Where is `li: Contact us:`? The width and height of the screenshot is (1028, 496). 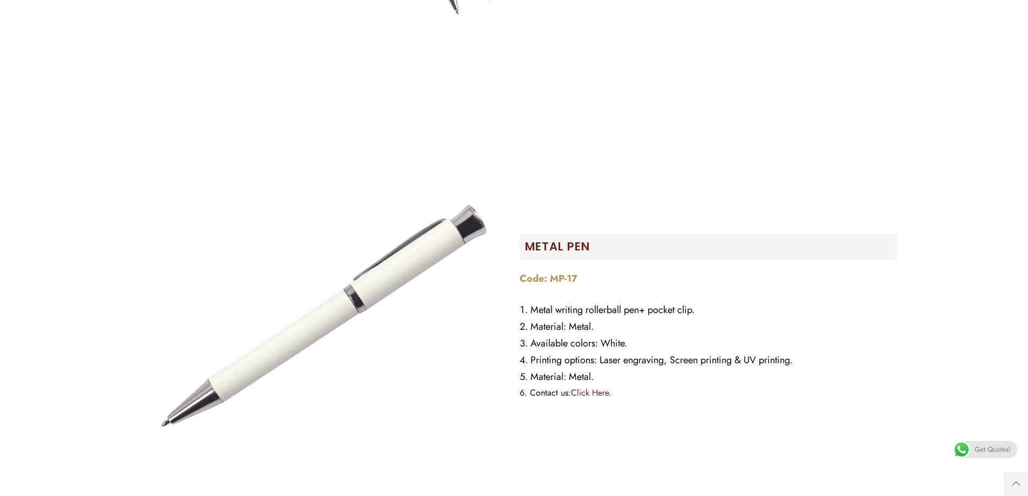
li: Contact us: is located at coordinates (708, 393).